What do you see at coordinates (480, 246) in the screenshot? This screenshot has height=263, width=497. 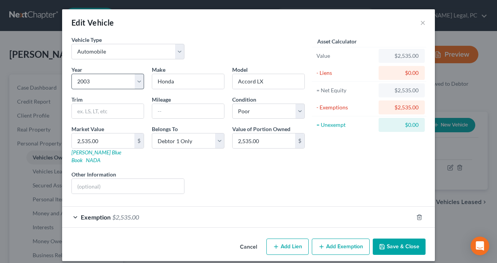 I see `div: Open Intercom Messenger` at bounding box center [480, 246].